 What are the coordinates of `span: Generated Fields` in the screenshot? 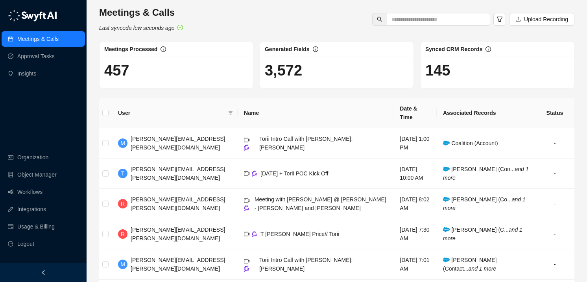 It's located at (287, 49).